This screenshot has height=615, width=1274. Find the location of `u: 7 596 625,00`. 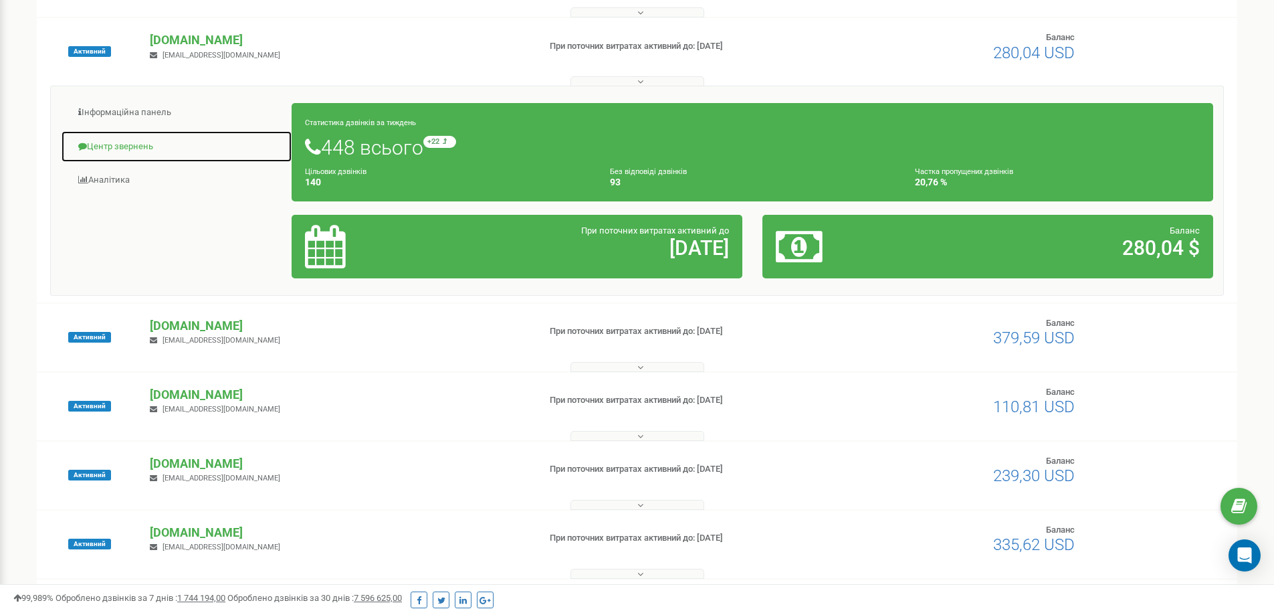

u: 7 596 625,00 is located at coordinates (378, 597).